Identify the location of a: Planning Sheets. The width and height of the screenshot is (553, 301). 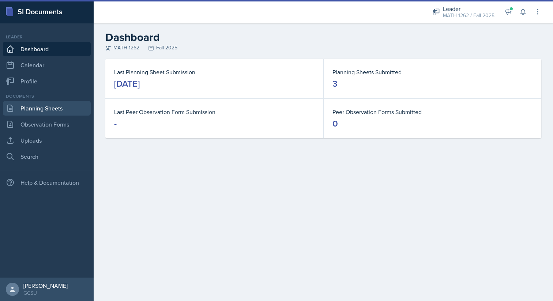
(47, 108).